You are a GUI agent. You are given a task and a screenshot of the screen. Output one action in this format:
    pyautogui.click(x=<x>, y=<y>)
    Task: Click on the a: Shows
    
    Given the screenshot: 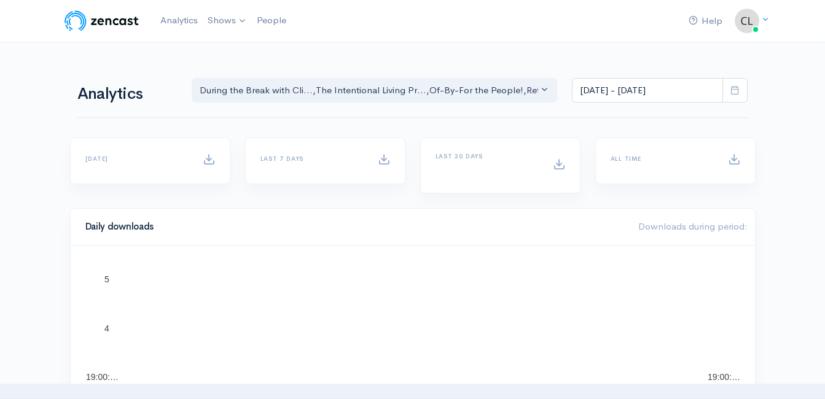 What is the action you would take?
    pyautogui.click(x=227, y=21)
    